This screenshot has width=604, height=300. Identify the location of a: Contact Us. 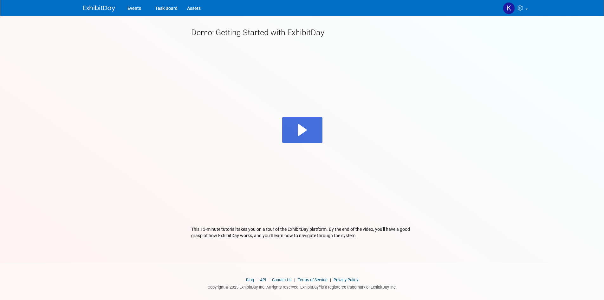
(282, 280).